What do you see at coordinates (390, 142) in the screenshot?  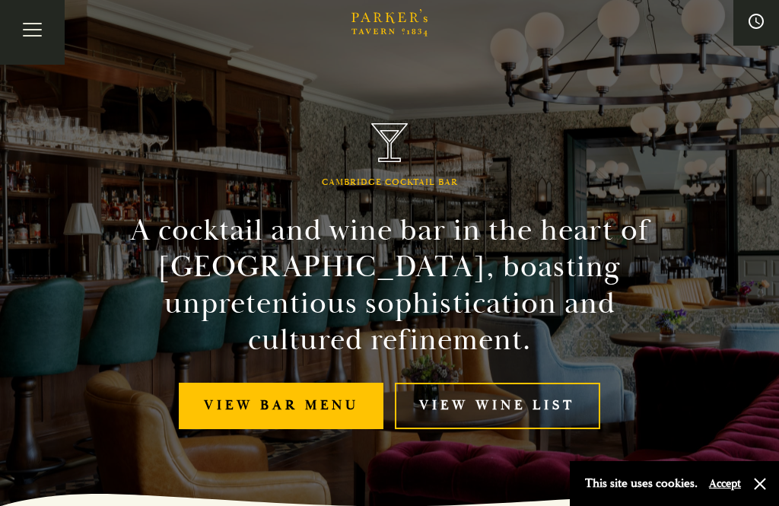 I see `img: Parker's Tavern Brasserie Cambridge` at bounding box center [390, 142].